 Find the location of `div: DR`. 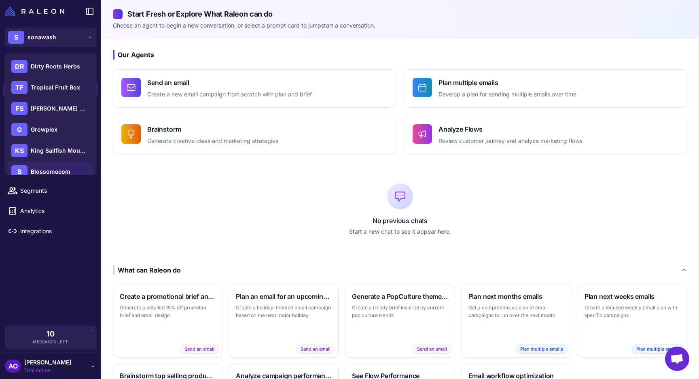

div: DR is located at coordinates (19, 66).